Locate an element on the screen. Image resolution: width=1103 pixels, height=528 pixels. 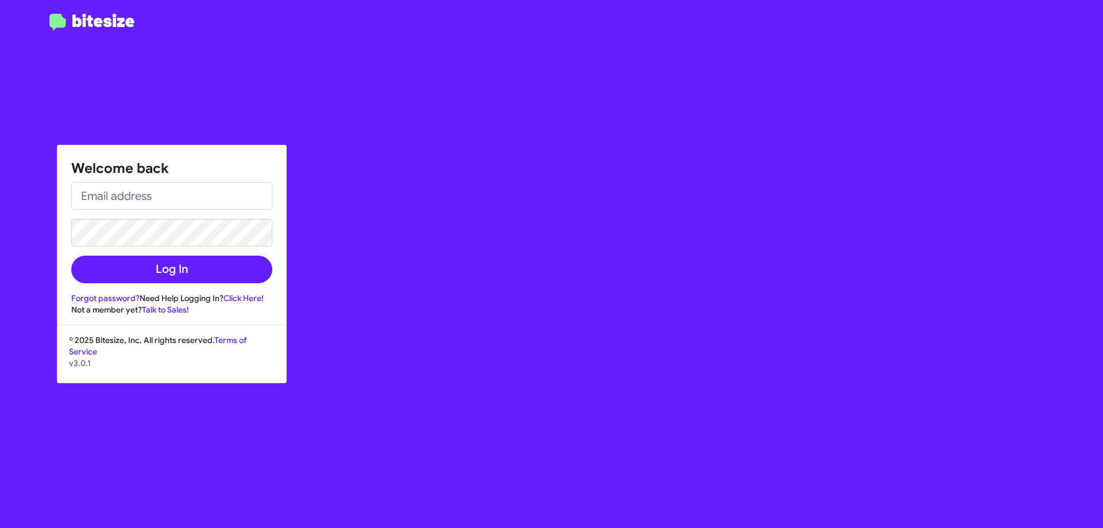
h1: Welcome back is located at coordinates (172, 168).